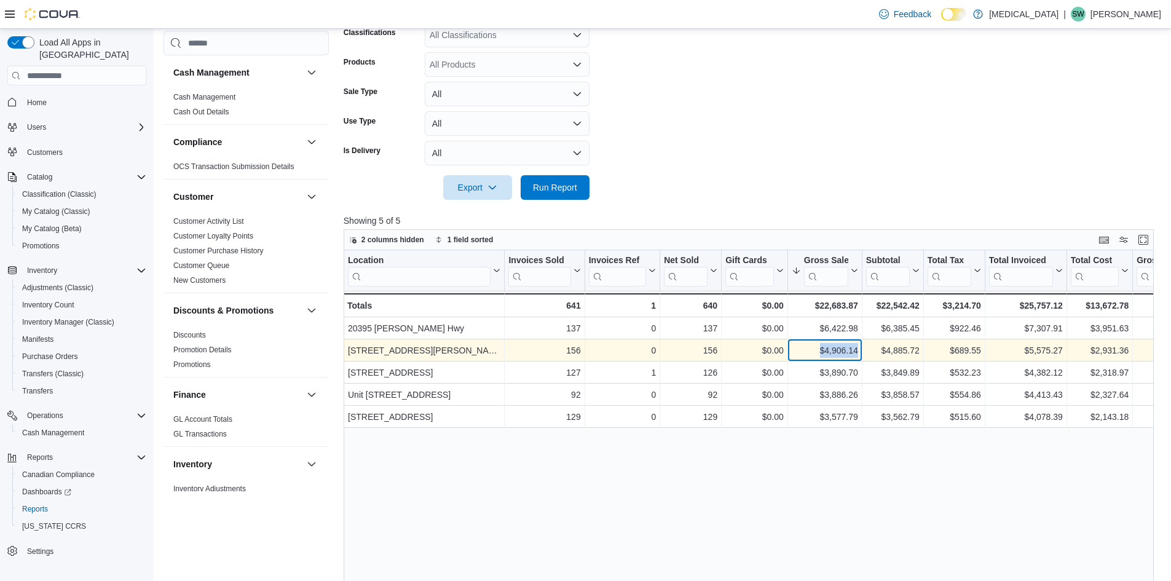 This screenshot has width=1171, height=581. Describe the element at coordinates (59, 194) in the screenshot. I see `span: Classification (Classic)` at that location.